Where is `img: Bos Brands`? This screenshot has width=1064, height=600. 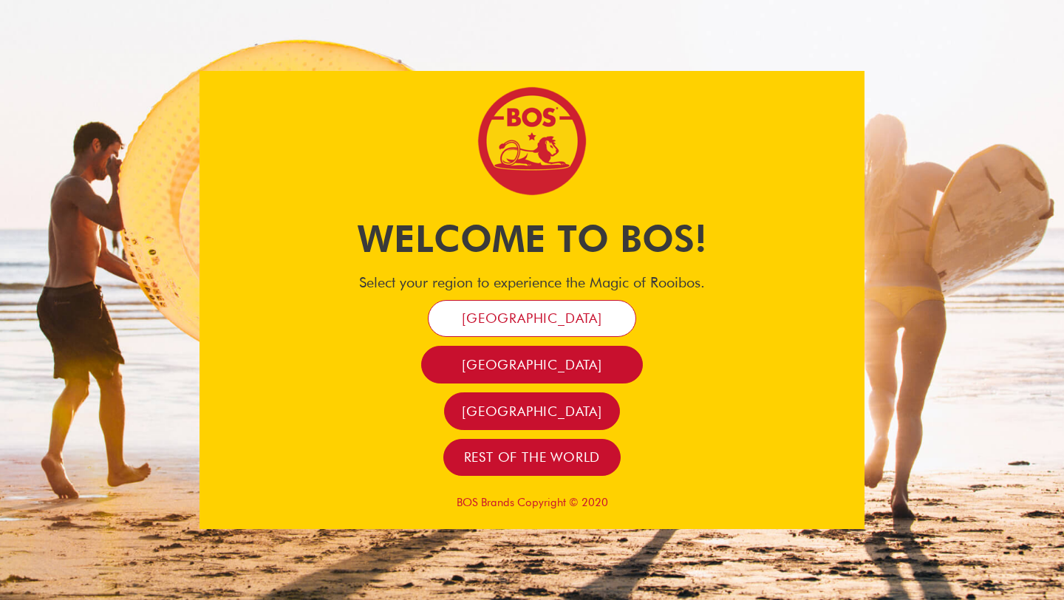 img: Bos Brands is located at coordinates (532, 141).